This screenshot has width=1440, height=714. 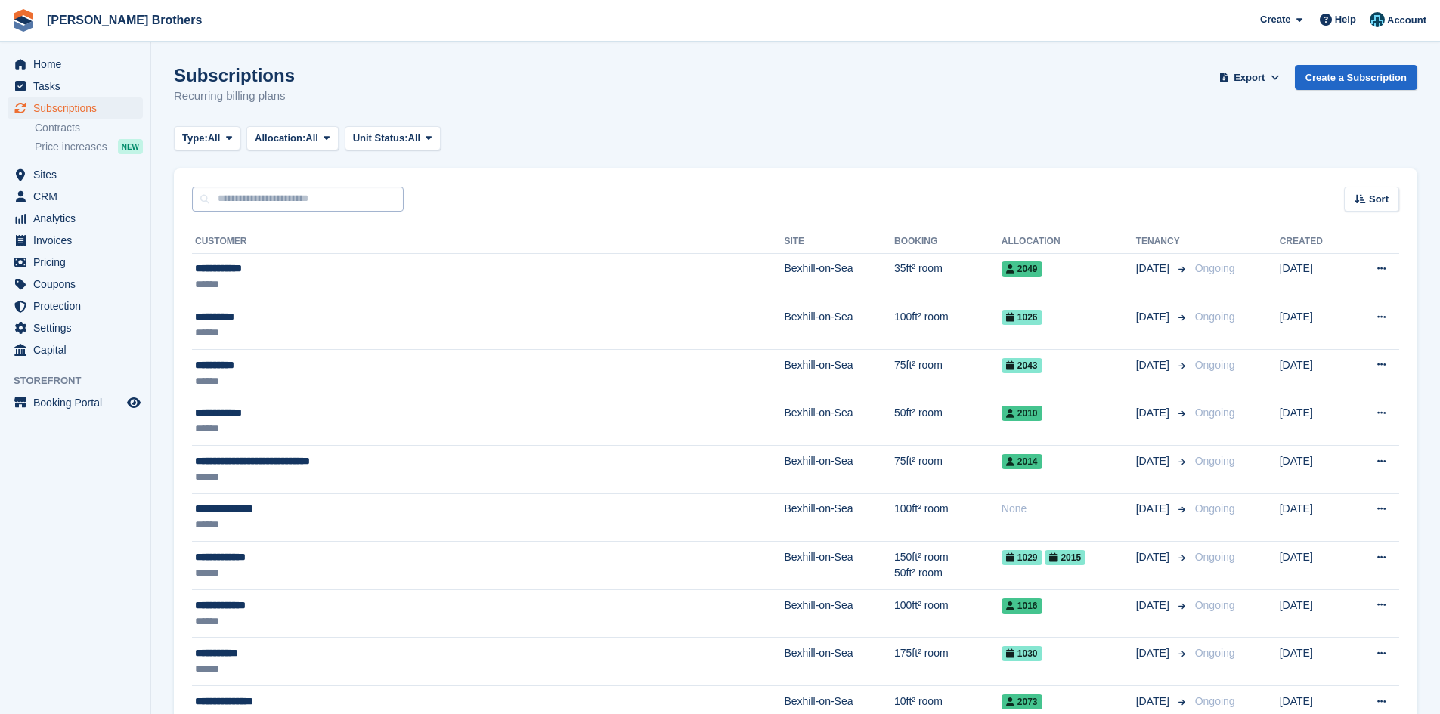 I want to click on button: Allocation: All, so click(x=293, y=138).